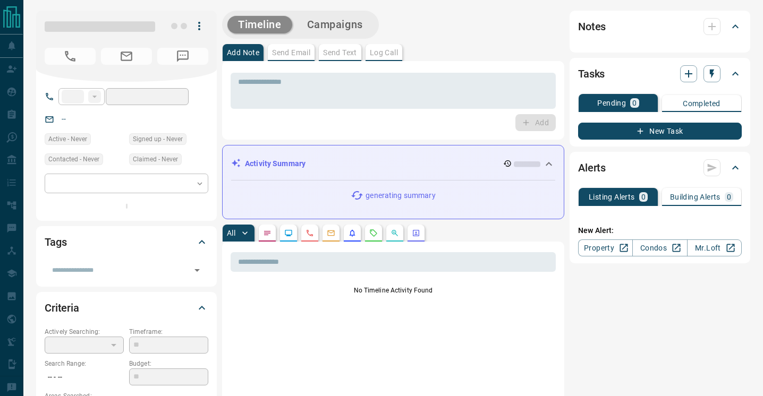  What do you see at coordinates (393, 164) in the screenshot?
I see `div: Activity Summary` at bounding box center [393, 164].